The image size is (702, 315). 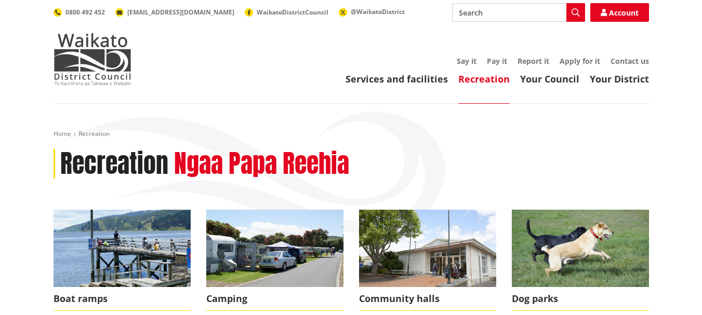 What do you see at coordinates (275, 299) in the screenshot?
I see `span: Camping` at bounding box center [275, 299].